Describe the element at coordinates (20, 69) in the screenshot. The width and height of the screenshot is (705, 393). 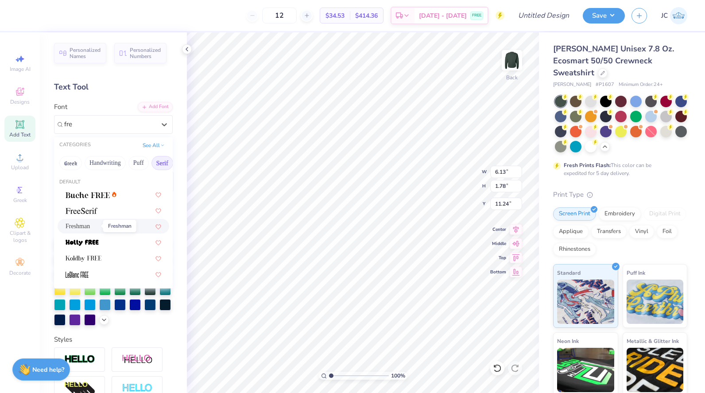
I see `span: Image AI` at that location.